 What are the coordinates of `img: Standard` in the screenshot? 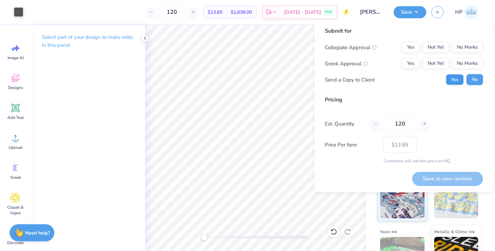 It's located at (402, 201).